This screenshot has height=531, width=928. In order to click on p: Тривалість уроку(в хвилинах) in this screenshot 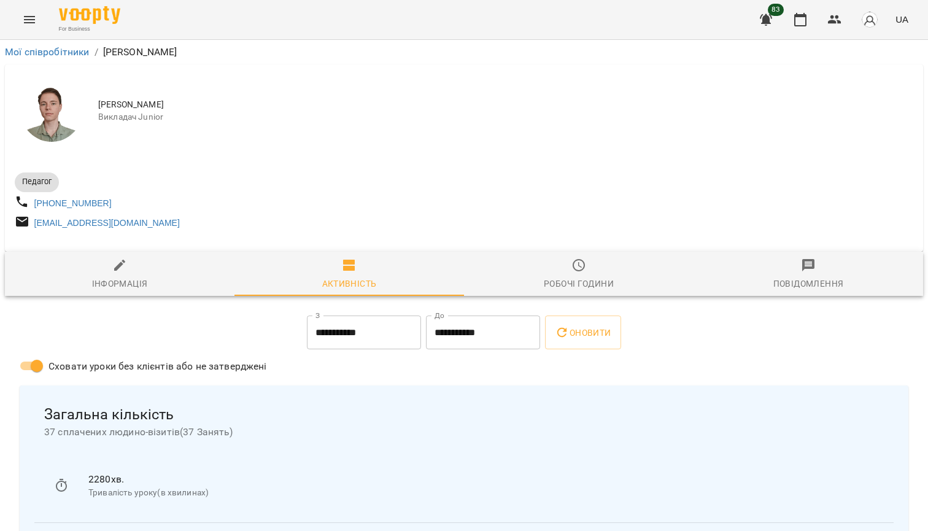, I will do `click(481, 493)`.